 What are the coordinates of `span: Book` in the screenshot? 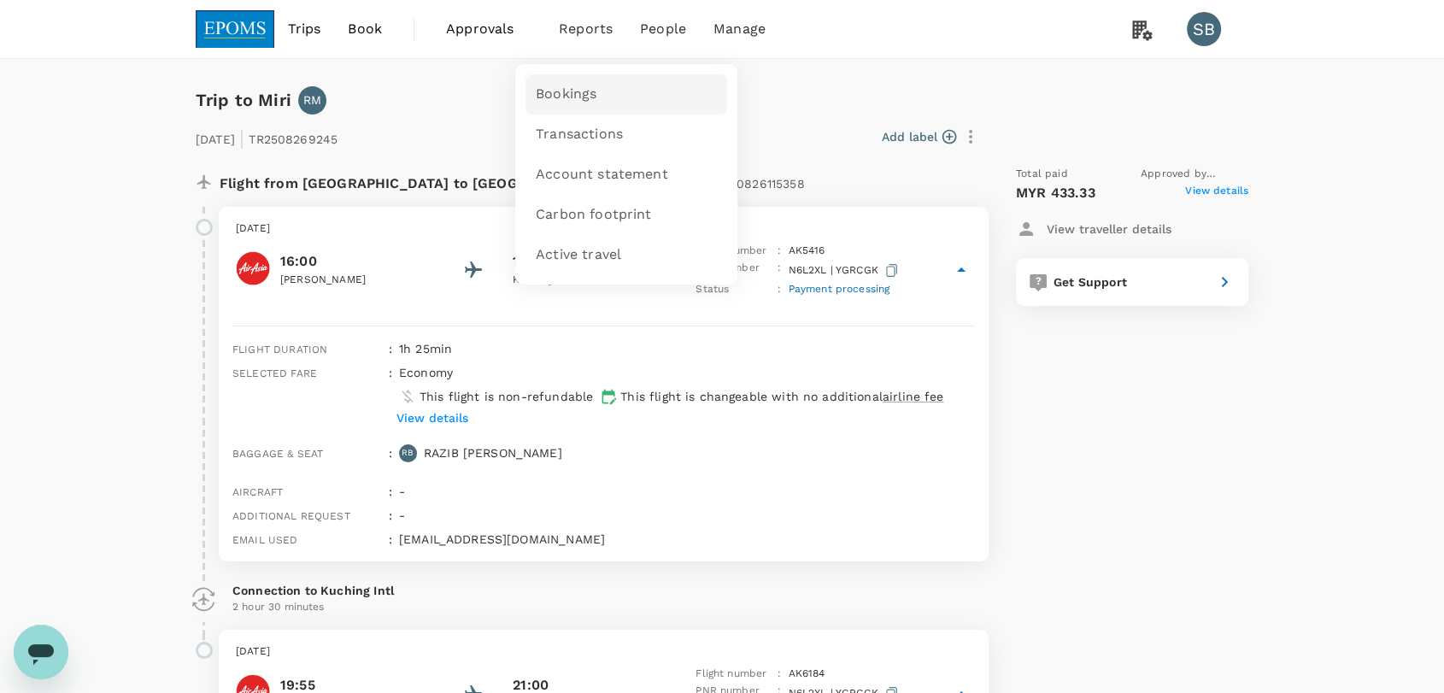 It's located at (365, 29).